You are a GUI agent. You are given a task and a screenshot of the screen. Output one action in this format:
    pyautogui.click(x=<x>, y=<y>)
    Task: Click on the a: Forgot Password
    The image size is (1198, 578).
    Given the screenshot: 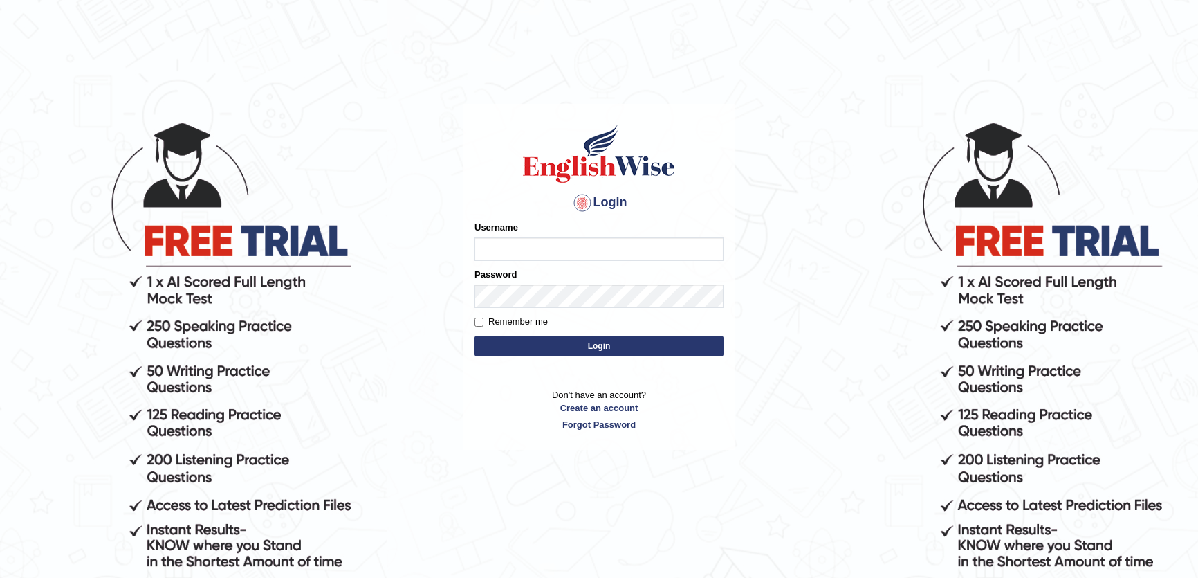 What is the action you would take?
    pyautogui.click(x=599, y=424)
    